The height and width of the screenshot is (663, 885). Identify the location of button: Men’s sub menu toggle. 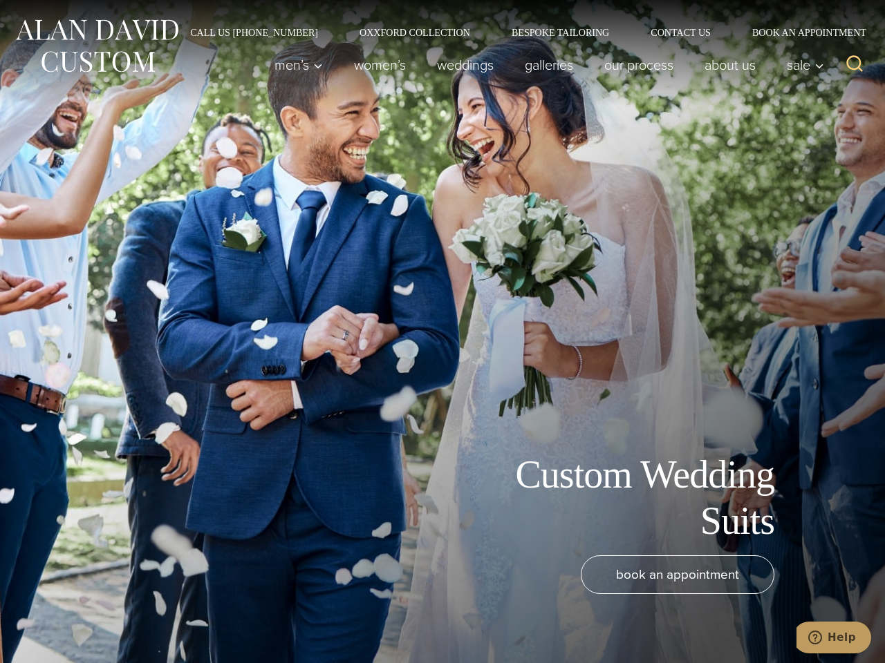
(299, 65).